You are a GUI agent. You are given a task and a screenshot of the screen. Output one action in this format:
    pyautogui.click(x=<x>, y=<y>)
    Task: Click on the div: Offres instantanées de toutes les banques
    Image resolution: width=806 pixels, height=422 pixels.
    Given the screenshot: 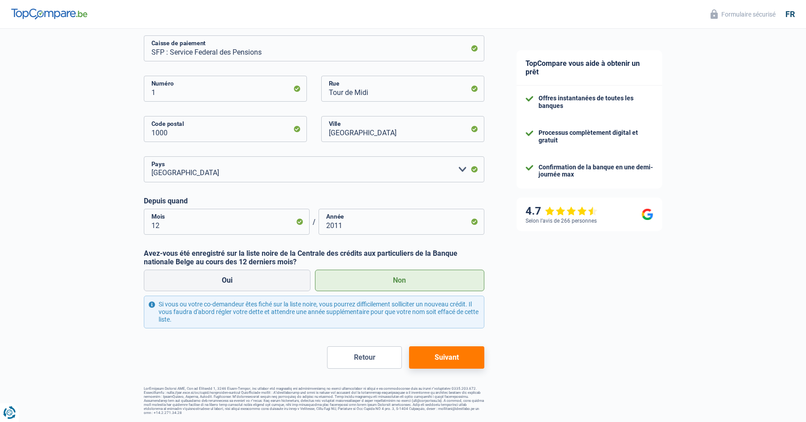 What is the action you would take?
    pyautogui.click(x=596, y=102)
    